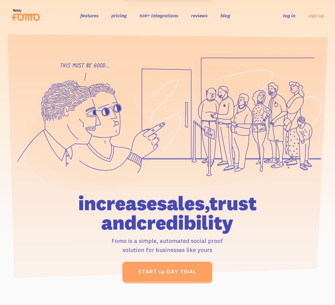 The height and width of the screenshot is (305, 335). Describe the element at coordinates (199, 15) in the screenshot. I see `a: reviews` at that location.